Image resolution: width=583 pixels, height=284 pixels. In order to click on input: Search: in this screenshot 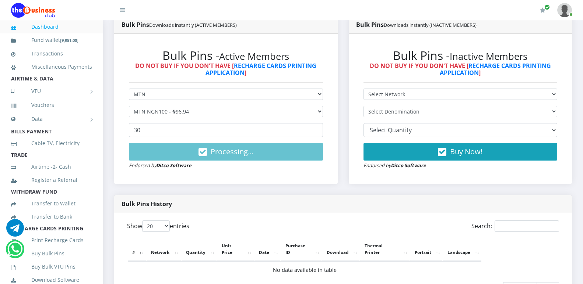, I will do `click(526, 226)`.